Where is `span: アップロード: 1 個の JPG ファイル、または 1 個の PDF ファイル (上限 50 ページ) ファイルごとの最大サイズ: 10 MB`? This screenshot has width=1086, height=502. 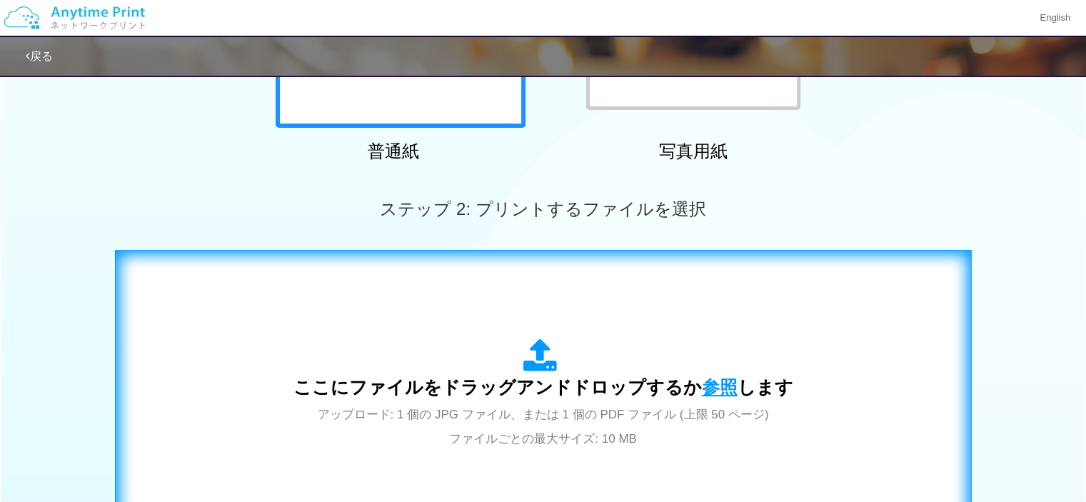
span: アップロード: 1 個の JPG ファイル、または 1 個の PDF ファイル (上限 50 ページ) ファイルごとの最大サイズ: 10 MB is located at coordinates (543, 426).